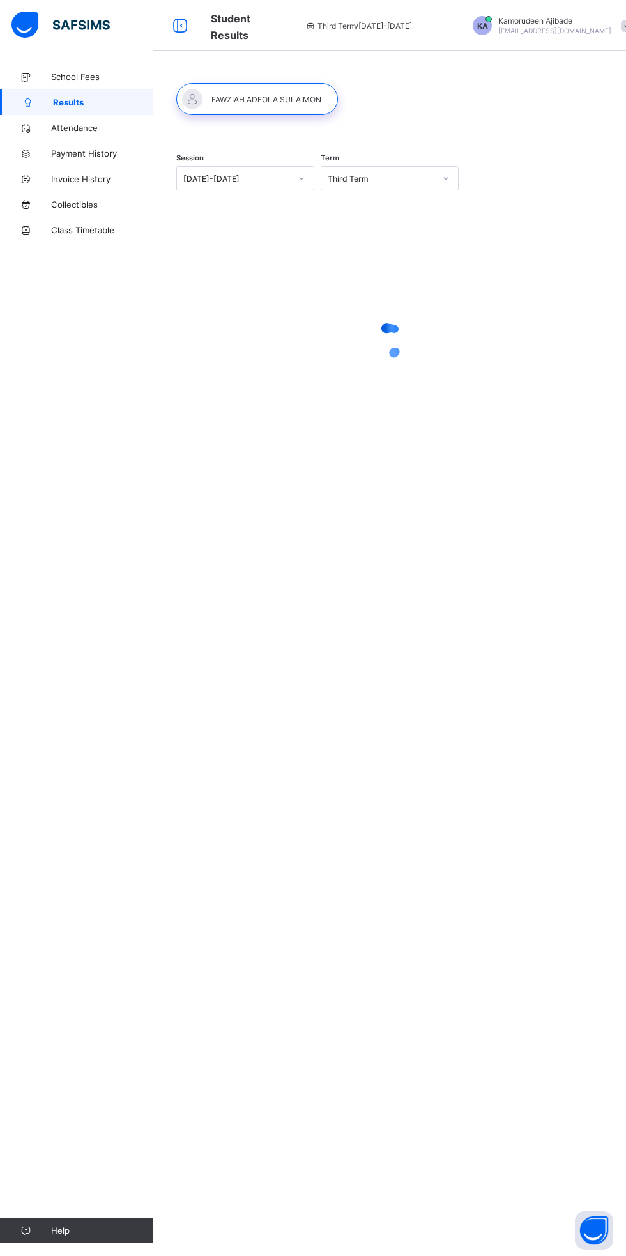 The image size is (626, 1256). Describe the element at coordinates (102, 230) in the screenshot. I see `span: Class Timetable` at that location.